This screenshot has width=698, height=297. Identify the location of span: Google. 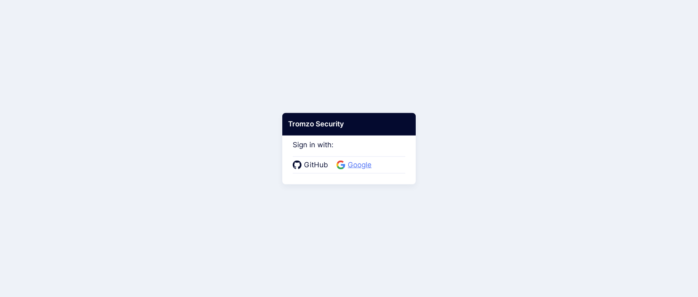
(359, 165).